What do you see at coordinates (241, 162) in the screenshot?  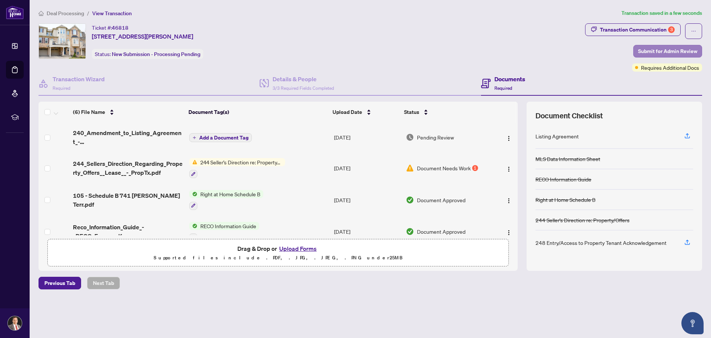 I see `span: 244 Seller’s Direction re: Property/Offers` at bounding box center [241, 162].